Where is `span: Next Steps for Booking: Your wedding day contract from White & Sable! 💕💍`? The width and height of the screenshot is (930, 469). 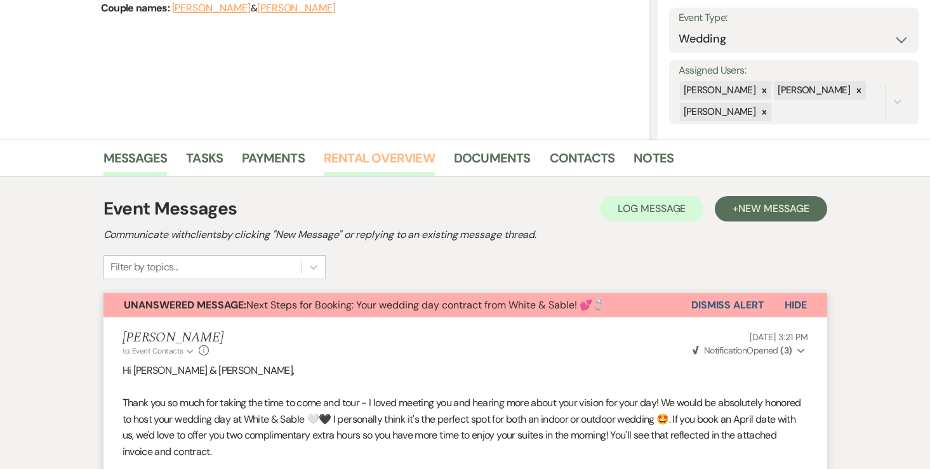 span: Next Steps for Booking: Your wedding day contract from White & Sable! 💕💍 is located at coordinates (364, 305).